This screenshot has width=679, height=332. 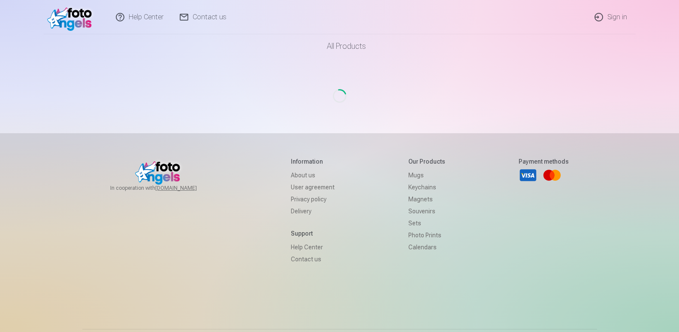 I want to click on a: Visa, so click(x=528, y=175).